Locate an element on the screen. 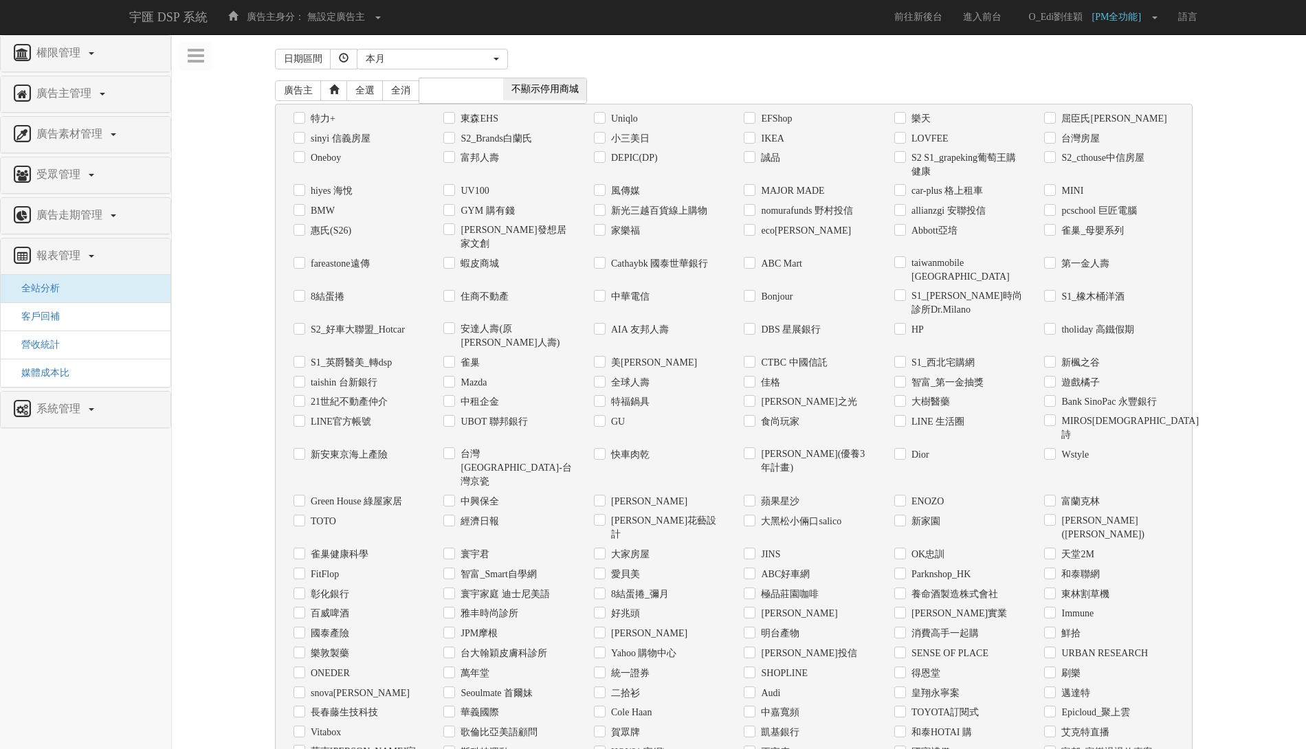  label: 華義國際 is located at coordinates (478, 713).